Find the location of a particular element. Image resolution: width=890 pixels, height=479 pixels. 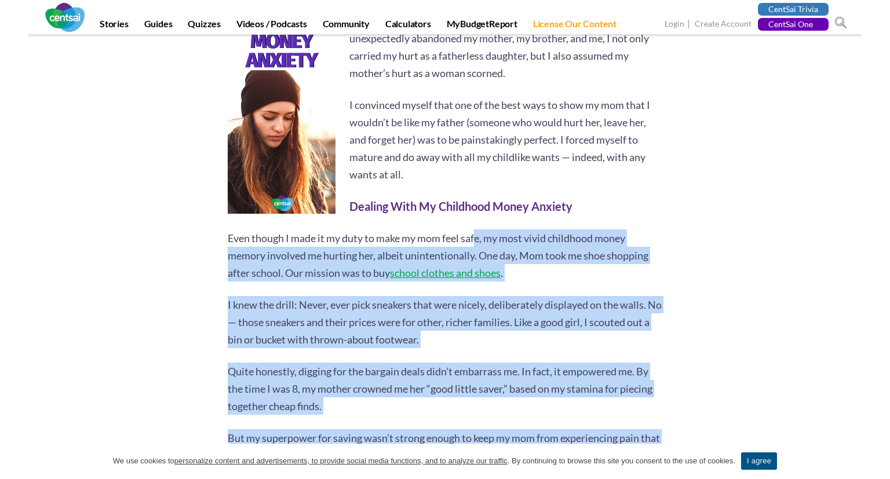

p: I convinced myself that one of the best ways to show my mom that I wouldn’t be like my father (so... is located at coordinates (445, 140).